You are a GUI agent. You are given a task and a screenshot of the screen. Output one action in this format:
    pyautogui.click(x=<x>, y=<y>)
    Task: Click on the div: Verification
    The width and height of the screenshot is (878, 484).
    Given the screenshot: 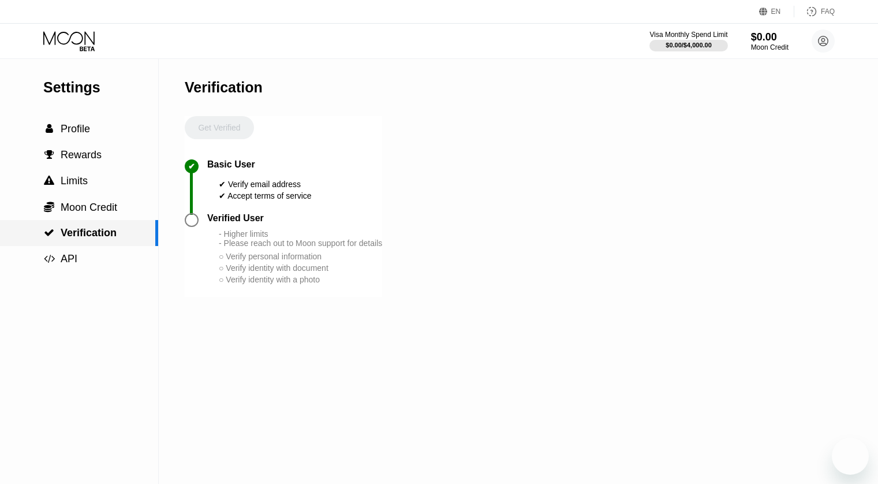 What is the action you would take?
    pyautogui.click(x=223, y=87)
    